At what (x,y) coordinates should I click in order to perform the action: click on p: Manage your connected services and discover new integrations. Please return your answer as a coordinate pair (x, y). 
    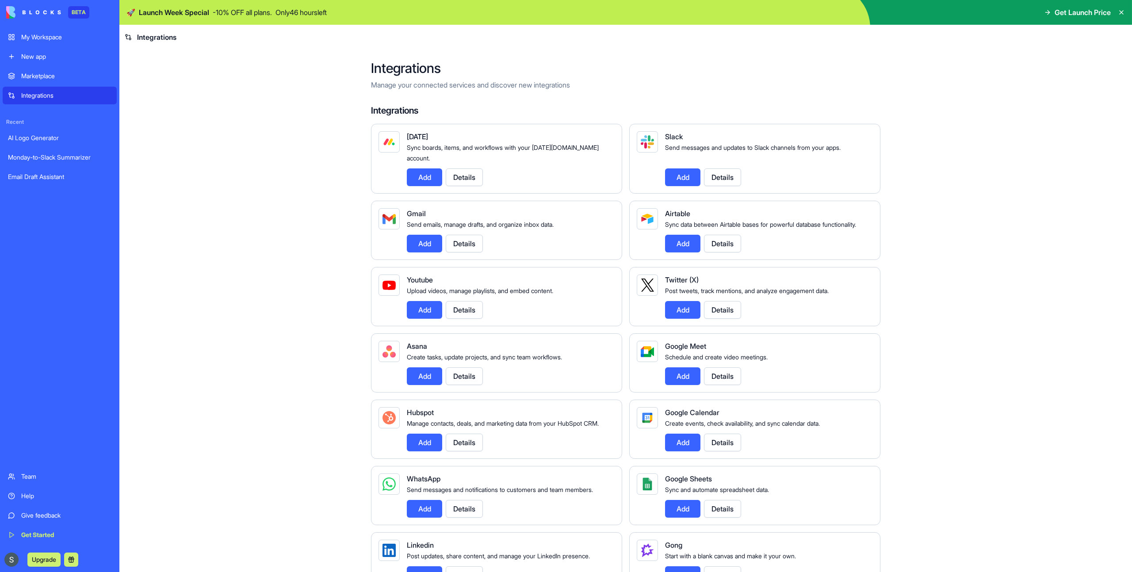
    Looking at the image, I should click on (625, 85).